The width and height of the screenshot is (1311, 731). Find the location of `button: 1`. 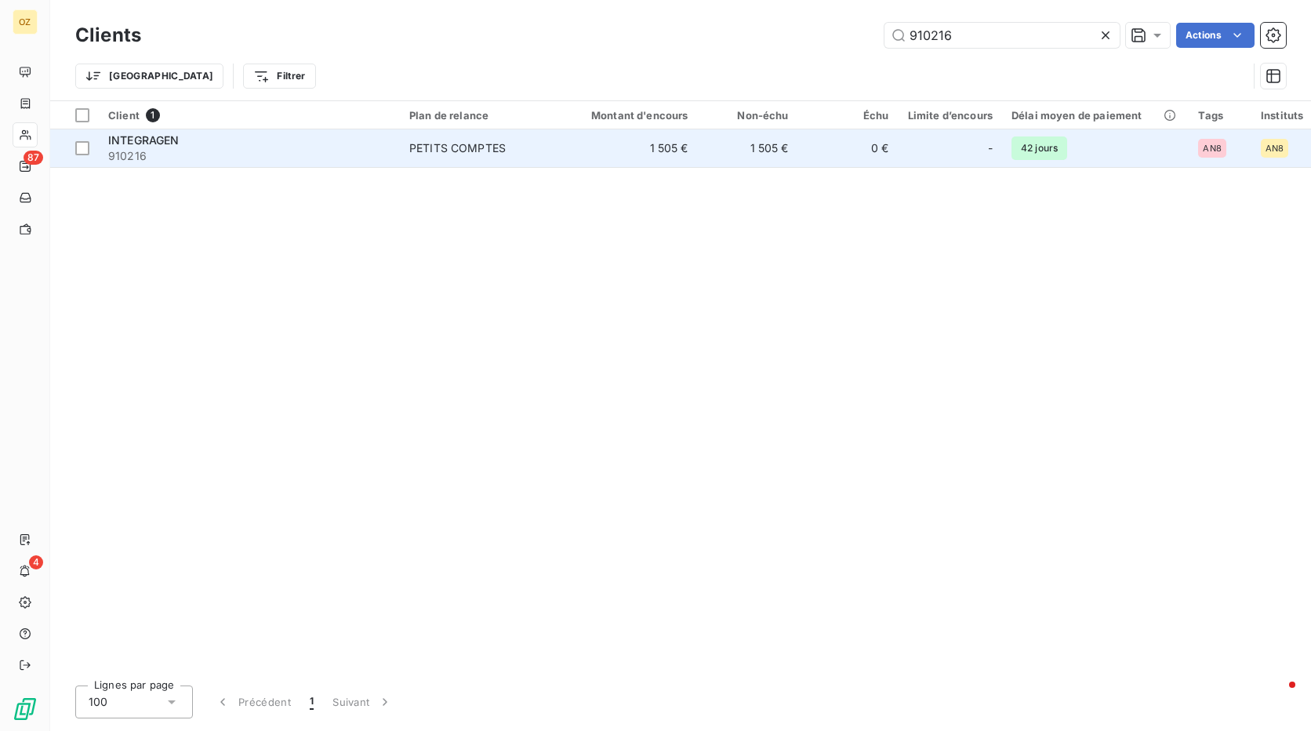

button: 1 is located at coordinates (311, 702).